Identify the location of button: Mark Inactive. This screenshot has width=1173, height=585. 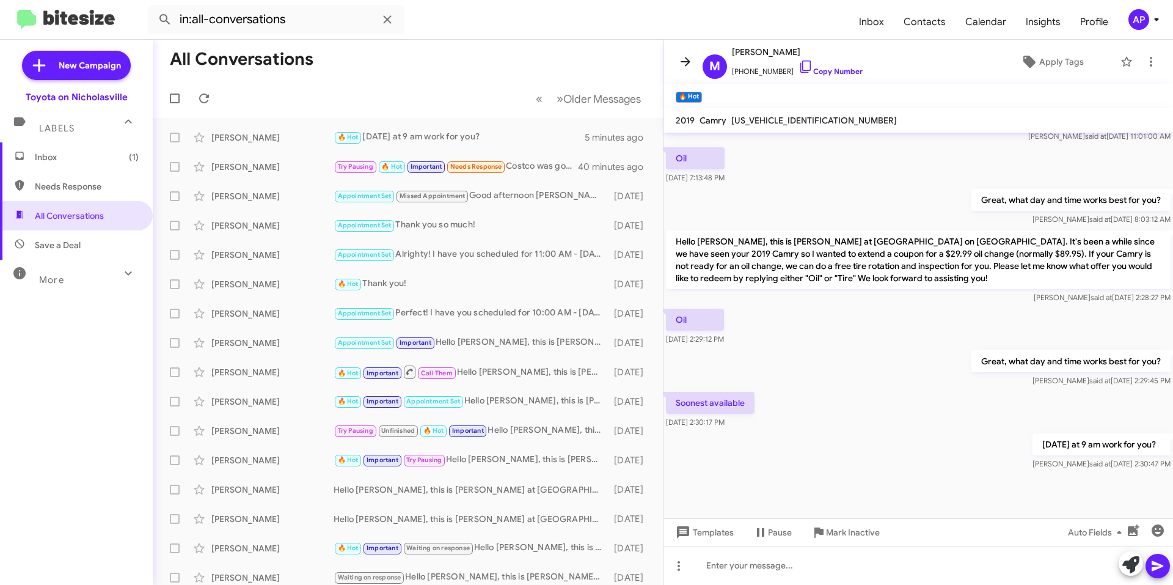
(846, 532).